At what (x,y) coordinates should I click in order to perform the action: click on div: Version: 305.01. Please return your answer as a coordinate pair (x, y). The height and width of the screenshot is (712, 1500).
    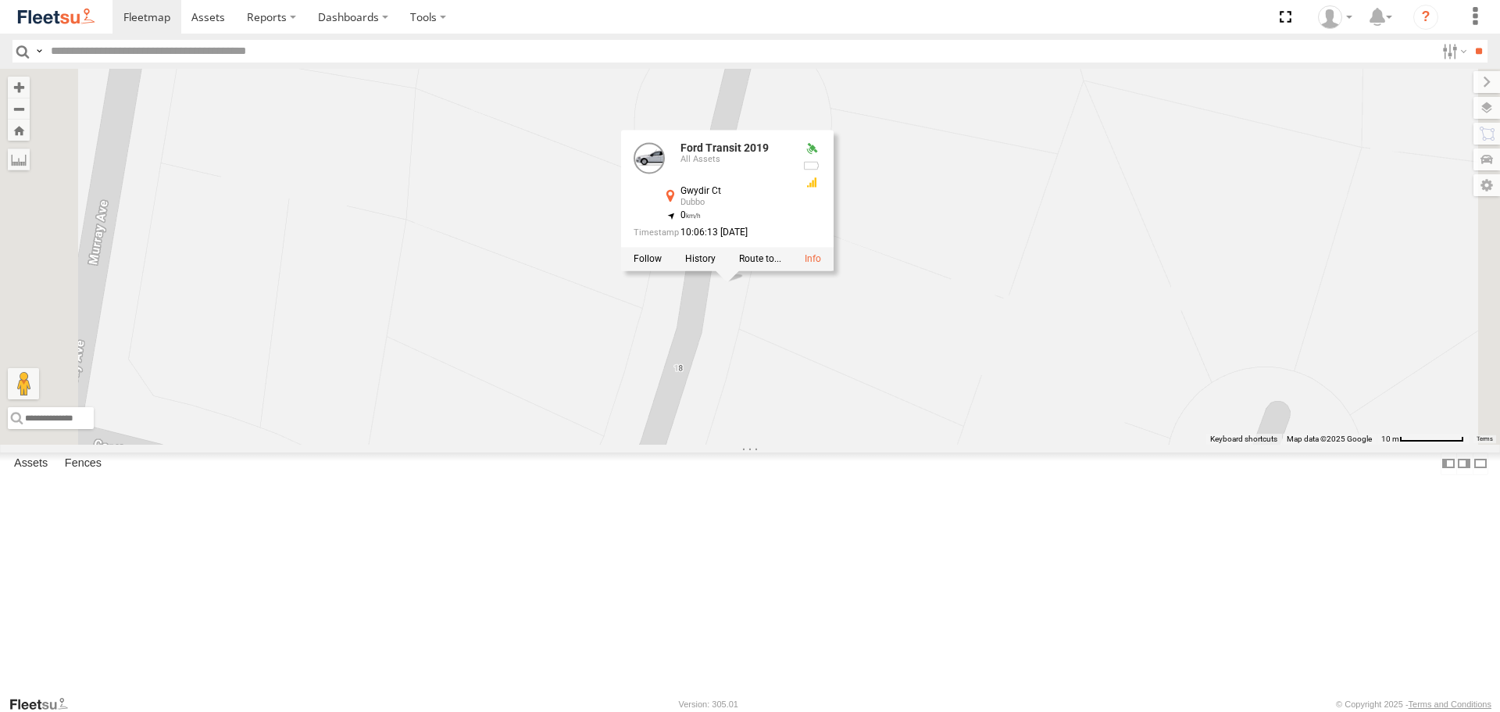
    Looking at the image, I should click on (709, 704).